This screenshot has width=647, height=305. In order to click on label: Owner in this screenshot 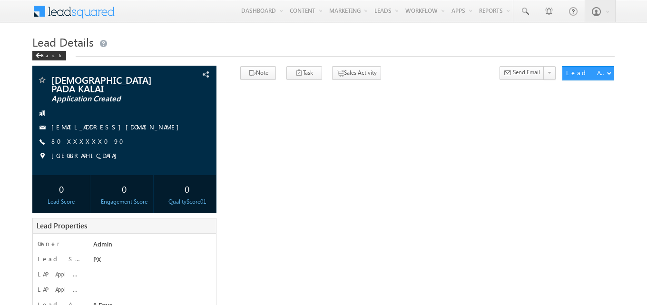, I will do `click(48, 243)`.